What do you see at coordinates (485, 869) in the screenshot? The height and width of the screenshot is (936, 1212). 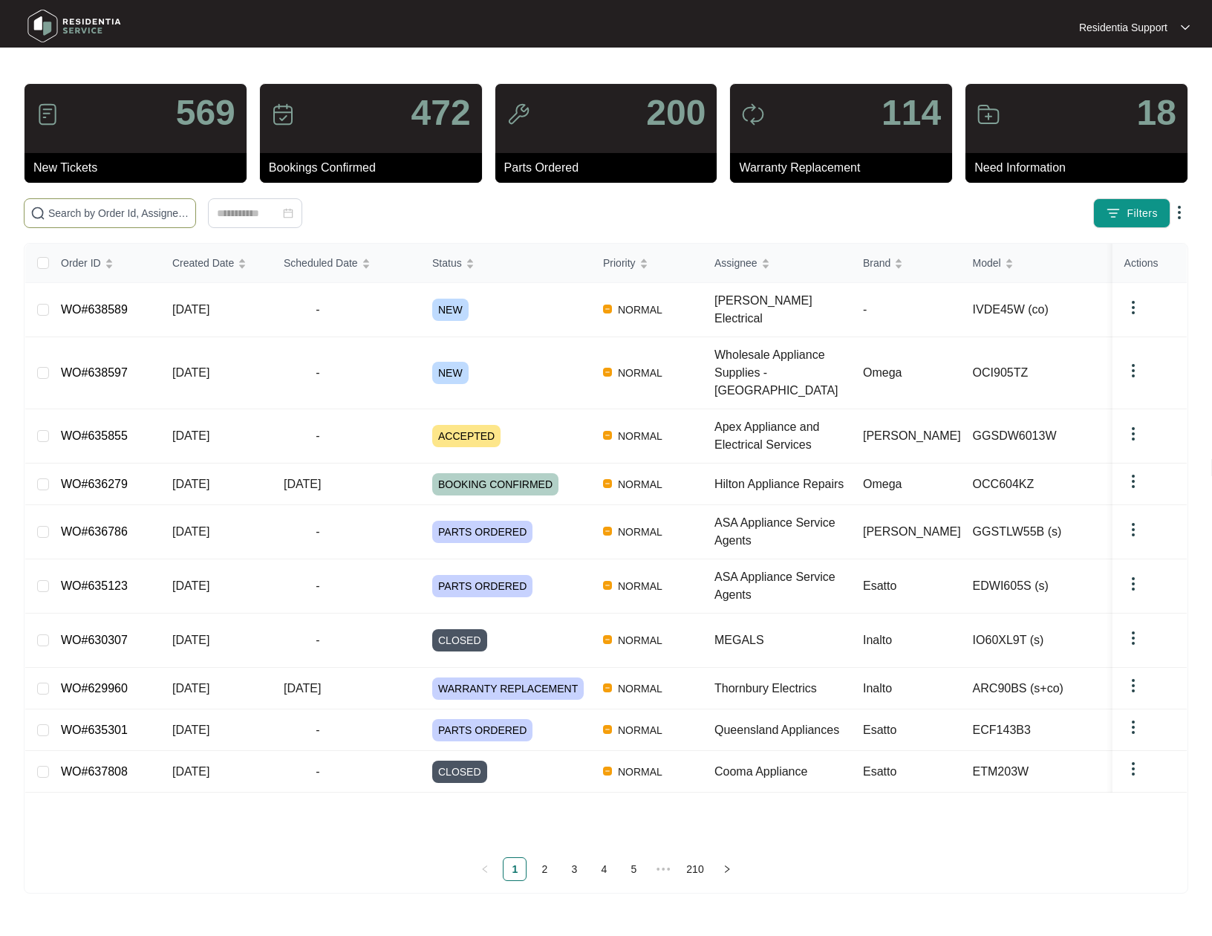 I see `button: left` at bounding box center [485, 869].